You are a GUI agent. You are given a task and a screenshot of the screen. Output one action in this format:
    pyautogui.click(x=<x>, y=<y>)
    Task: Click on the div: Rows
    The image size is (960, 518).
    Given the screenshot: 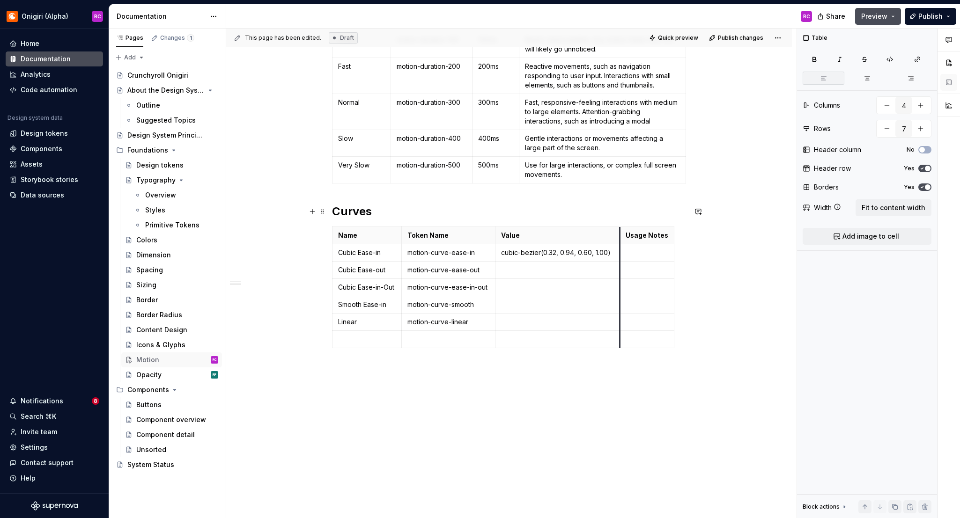 What is the action you would take?
    pyautogui.click(x=822, y=129)
    